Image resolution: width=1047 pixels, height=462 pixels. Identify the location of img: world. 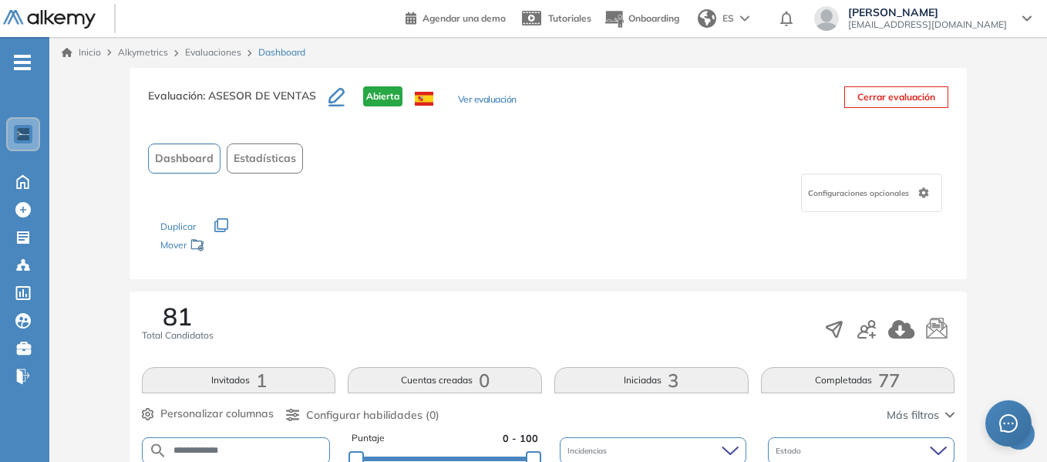
(707, 19).